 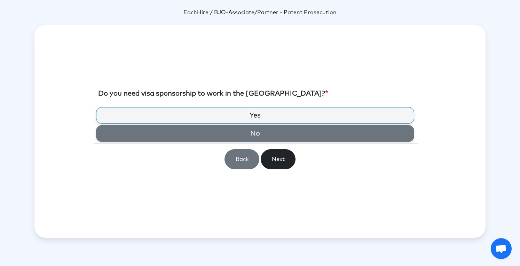 What do you see at coordinates (242, 159) in the screenshot?
I see `button: Back` at bounding box center [242, 159].